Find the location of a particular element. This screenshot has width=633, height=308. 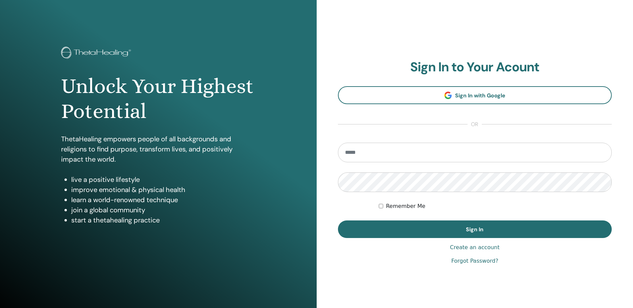

li: improve emotional & physical health is located at coordinates (163, 189).